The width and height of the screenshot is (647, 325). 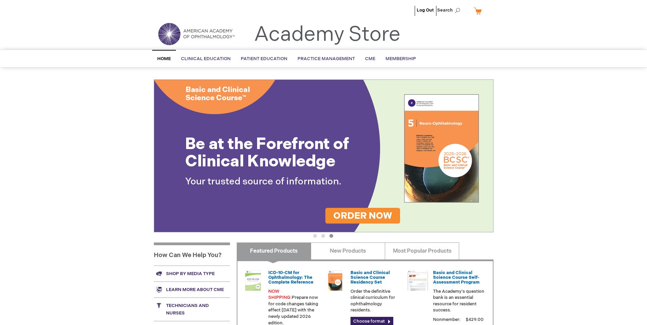 I want to click on span: Membership, so click(x=401, y=59).